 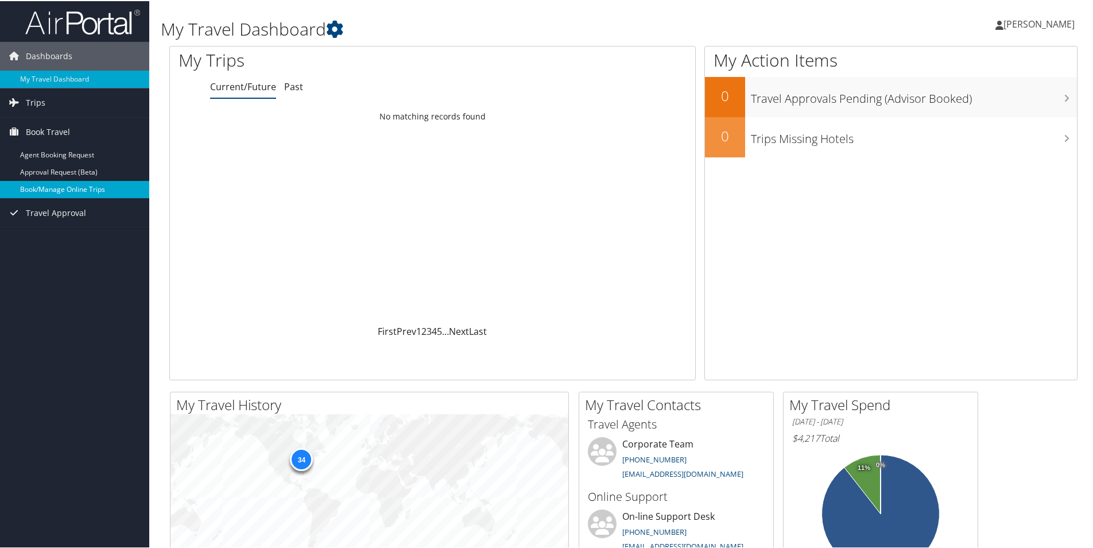 What do you see at coordinates (914, 95) in the screenshot?
I see `h3: Travel Approvals Pending (Advisor Booked)` at bounding box center [914, 95].